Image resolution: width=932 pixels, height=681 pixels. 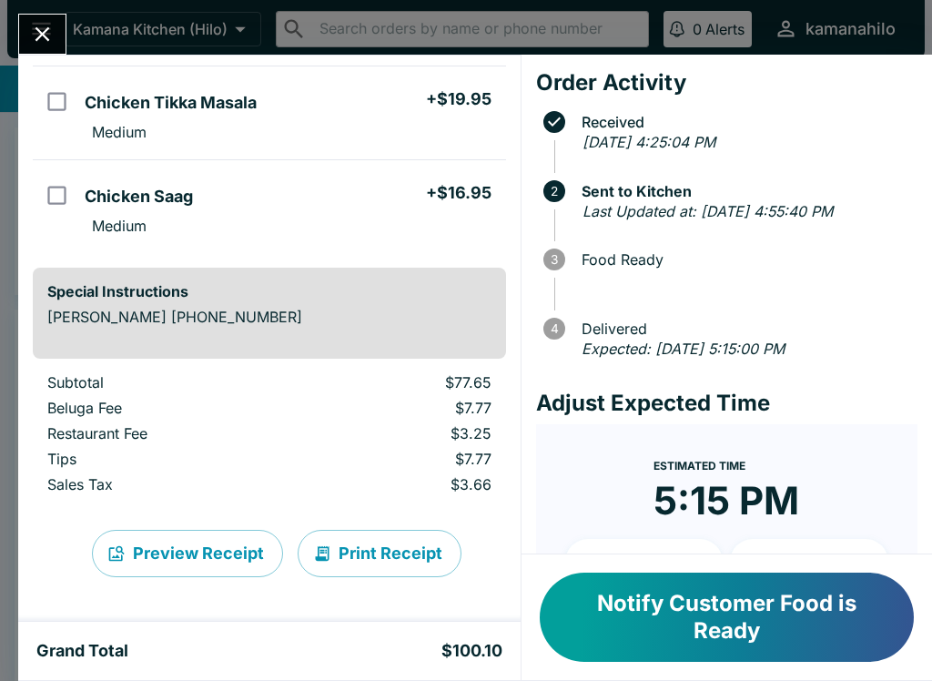 I want to click on table: orders table, so click(x=269, y=437).